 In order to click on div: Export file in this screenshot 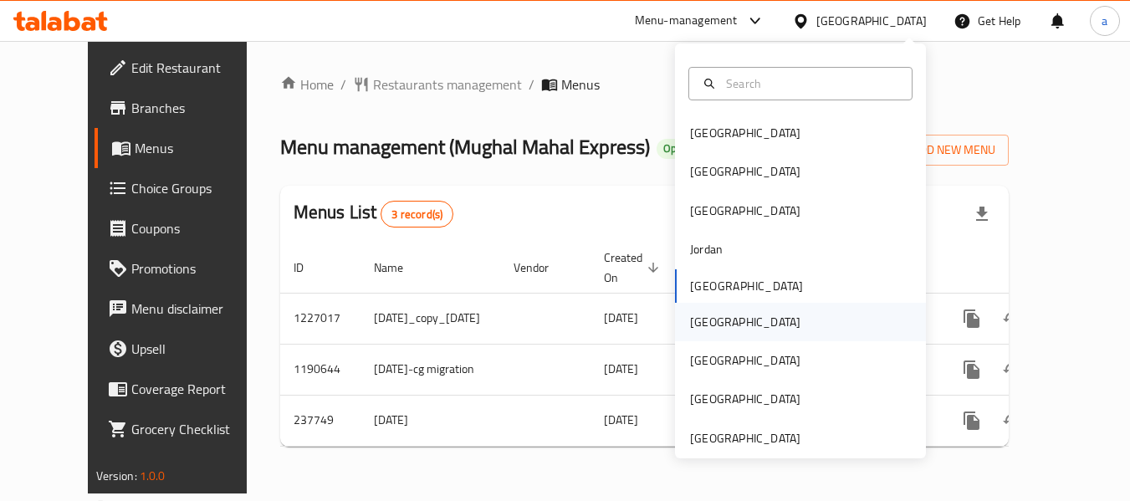, I will do `click(982, 214)`.